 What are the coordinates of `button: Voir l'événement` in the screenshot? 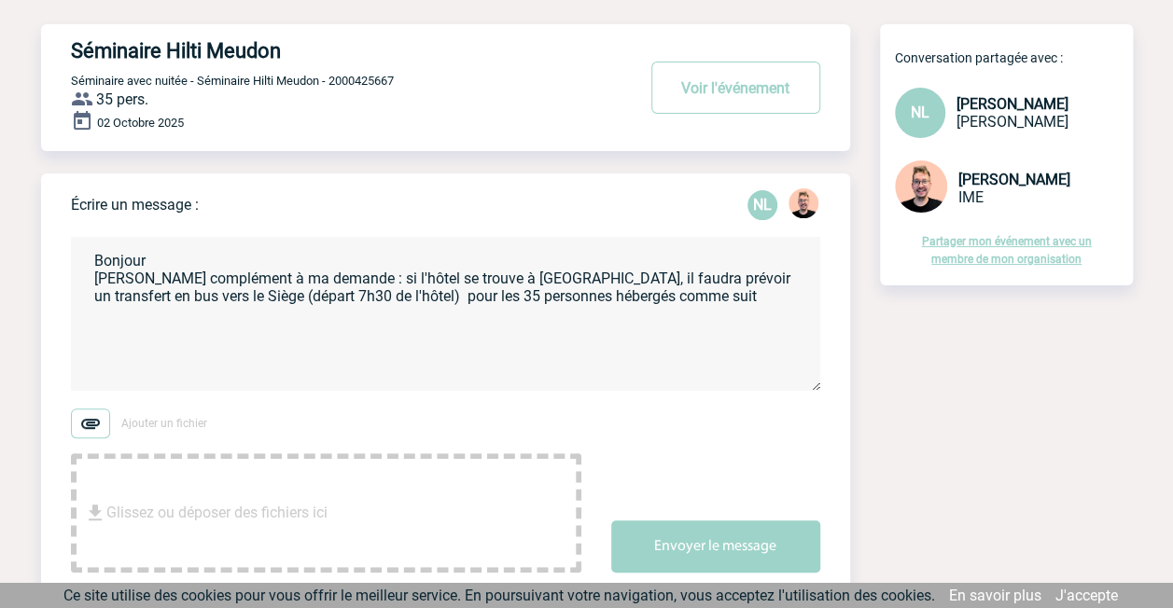 It's located at (735, 88).